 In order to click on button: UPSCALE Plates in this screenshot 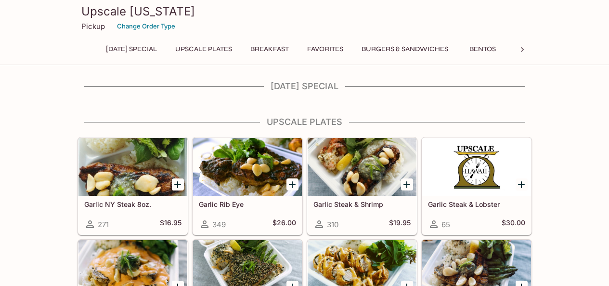, I will do `click(204, 49)`.